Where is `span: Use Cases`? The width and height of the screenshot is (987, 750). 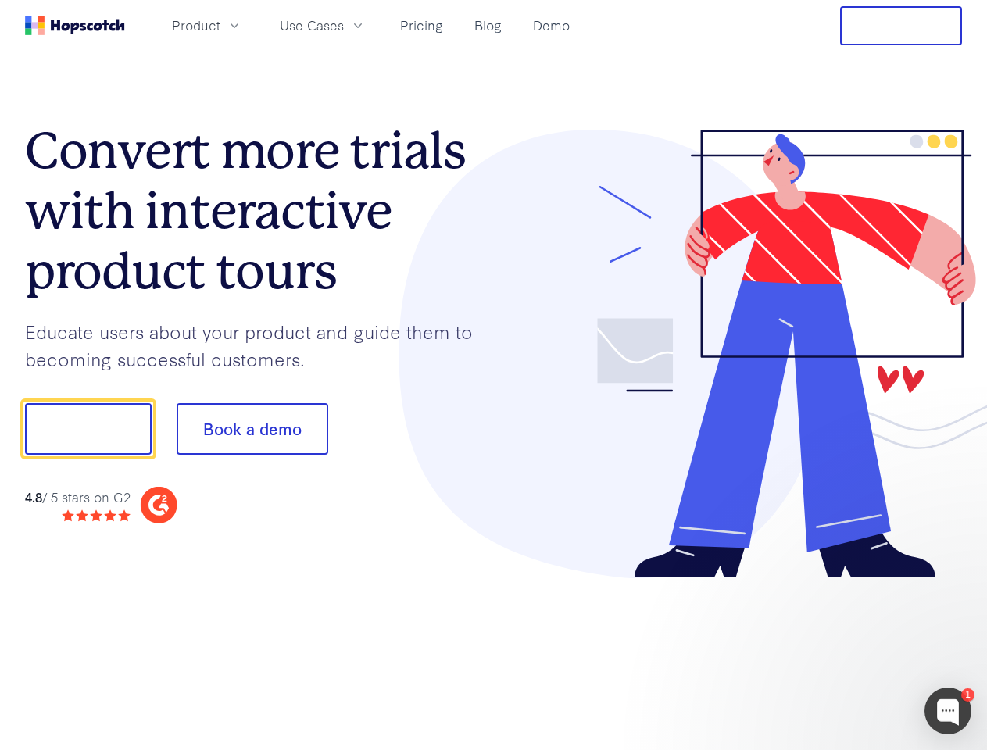 span: Use Cases is located at coordinates (312, 25).